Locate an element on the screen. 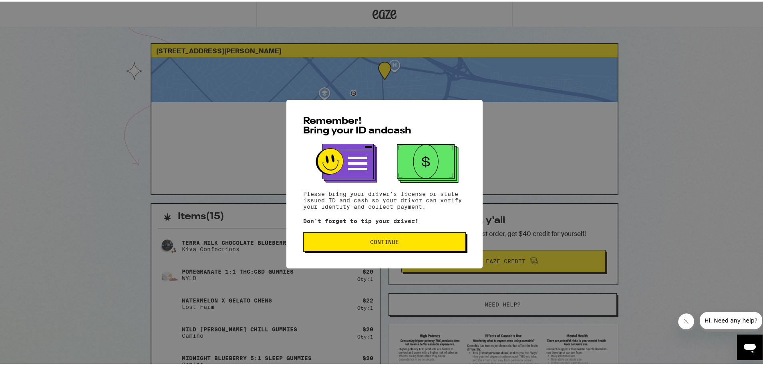 Image resolution: width=763 pixels, height=365 pixels. p: Don't forget to tip your driver! is located at coordinates (384, 219).